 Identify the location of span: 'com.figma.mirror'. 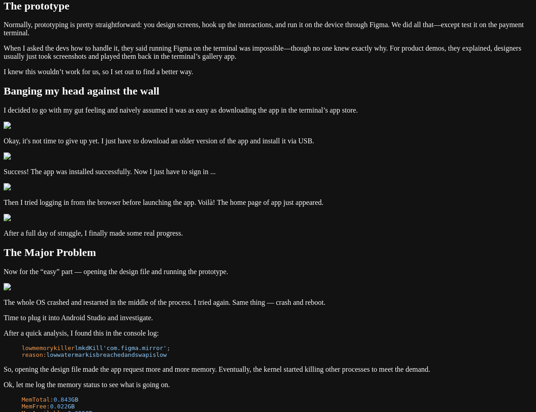
(135, 348).